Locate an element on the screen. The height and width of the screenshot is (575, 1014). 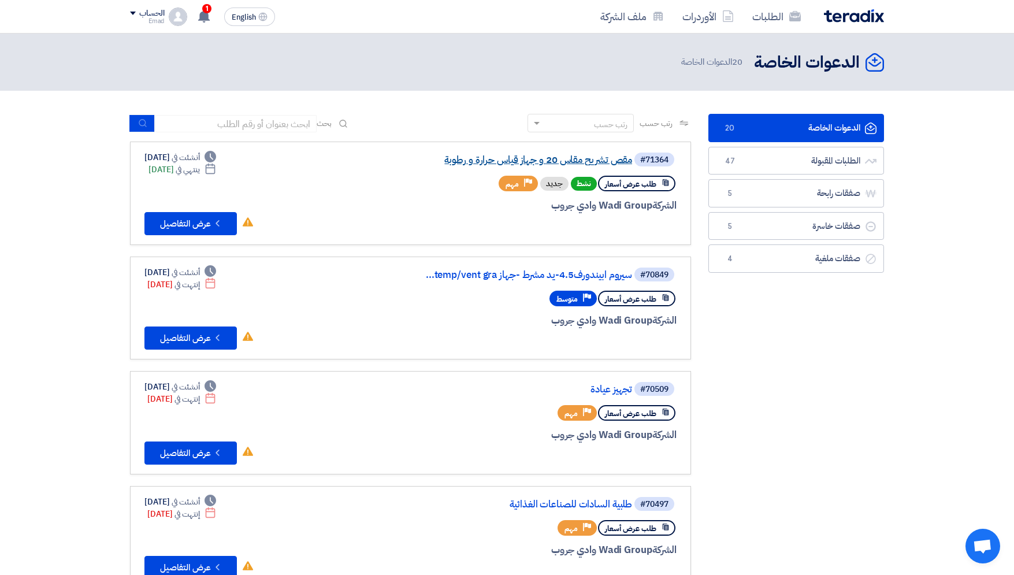
a: الطلبات is located at coordinates (776, 16).